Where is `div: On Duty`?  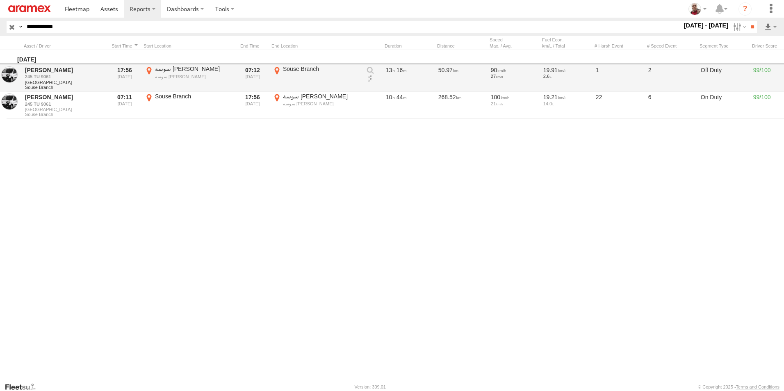
div: On Duty is located at coordinates (725, 105).